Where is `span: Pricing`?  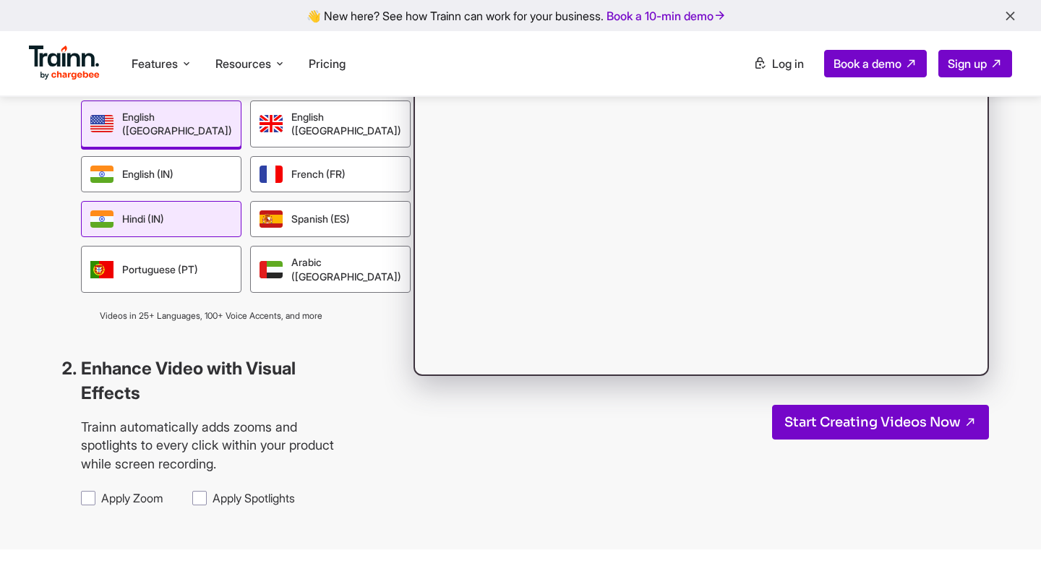
span: Pricing is located at coordinates (327, 64).